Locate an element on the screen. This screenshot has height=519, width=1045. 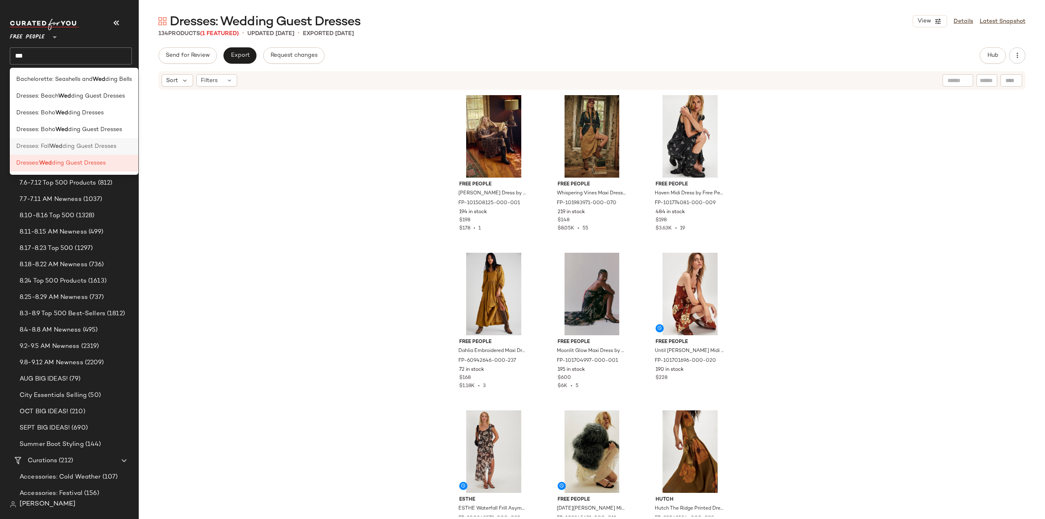
span: Hutch is located at coordinates (690, 500).